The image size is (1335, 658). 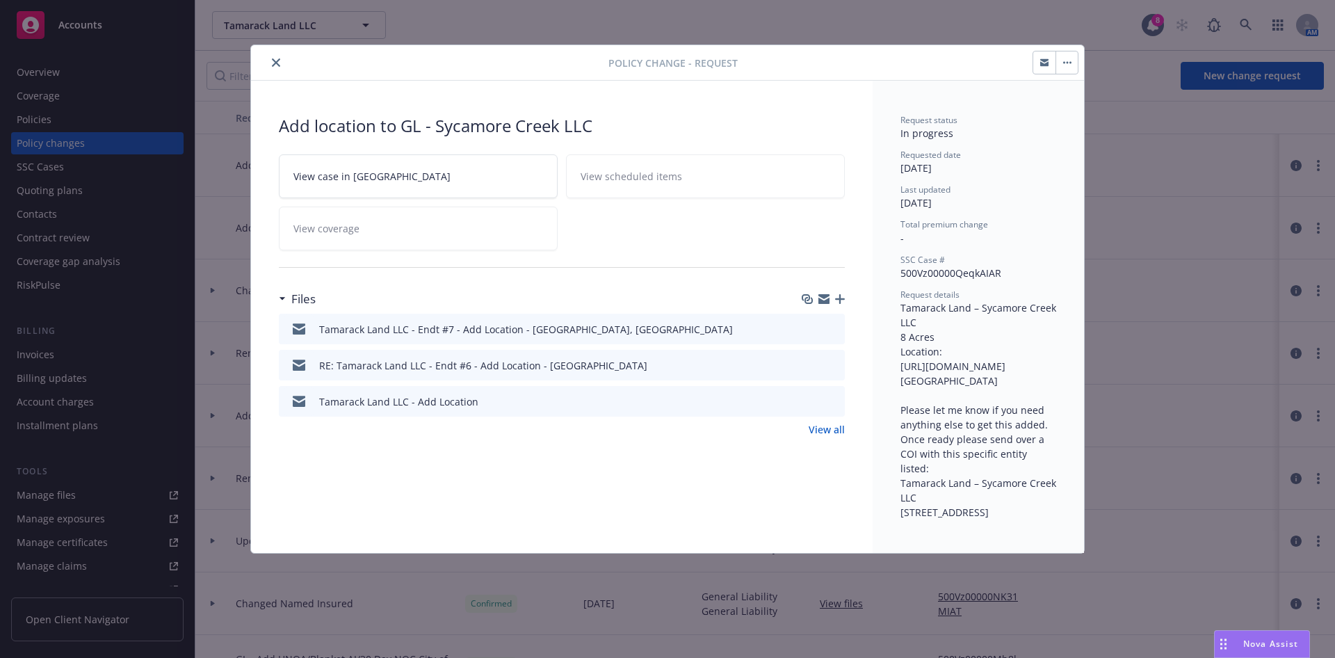 I want to click on span: Request status, so click(x=929, y=120).